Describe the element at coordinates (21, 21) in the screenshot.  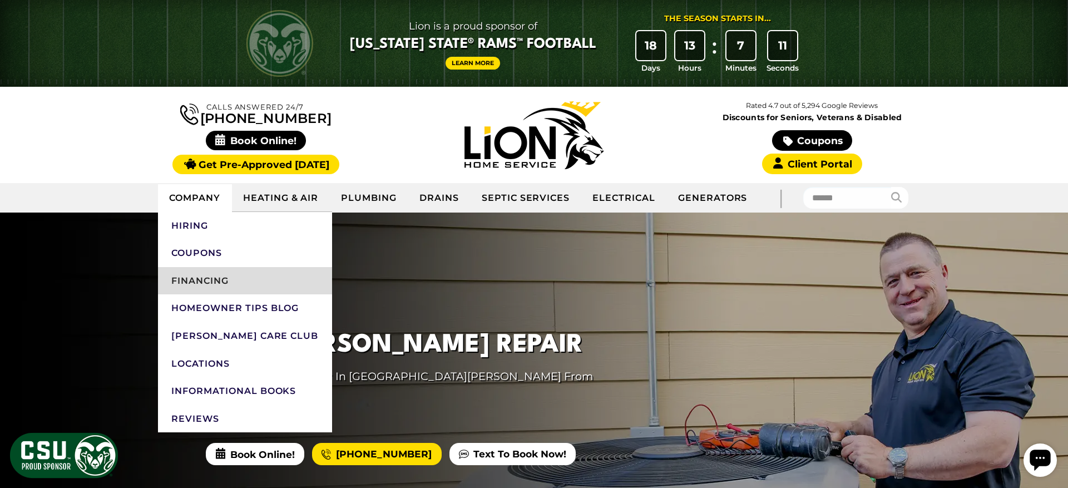
I see `div: Open chat widget` at that location.